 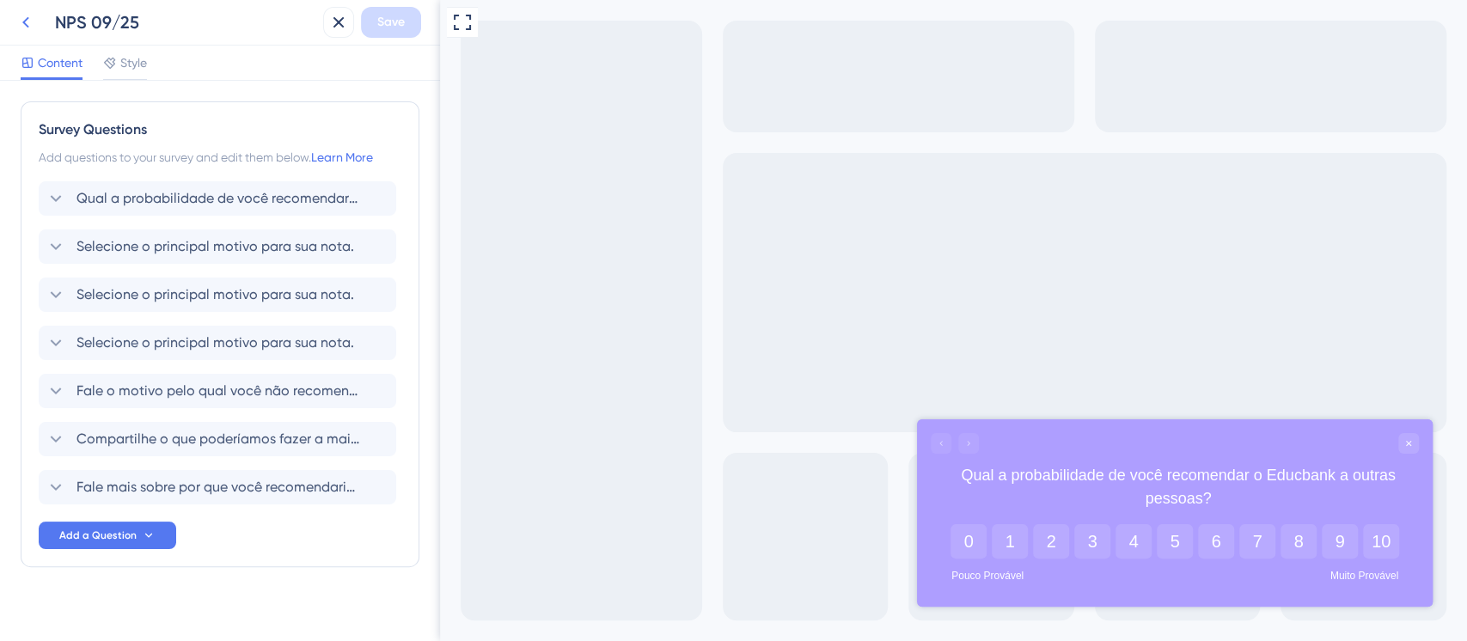 What do you see at coordinates (186, 22) in the screenshot?
I see `div: NPS 09/25` at bounding box center [186, 22].